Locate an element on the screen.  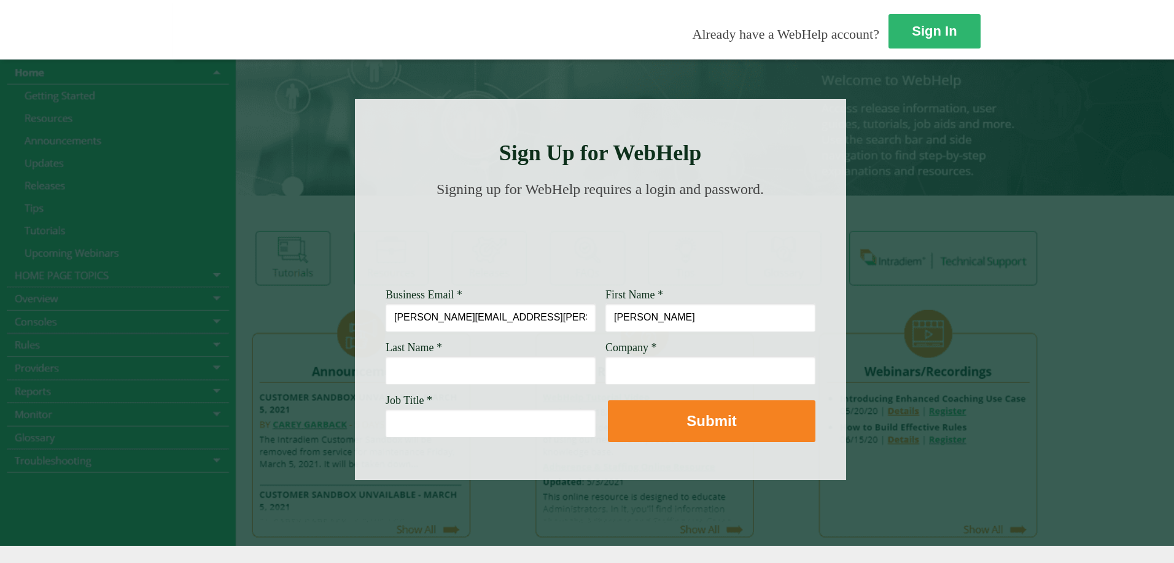
span: Business Email * is located at coordinates (424, 295).